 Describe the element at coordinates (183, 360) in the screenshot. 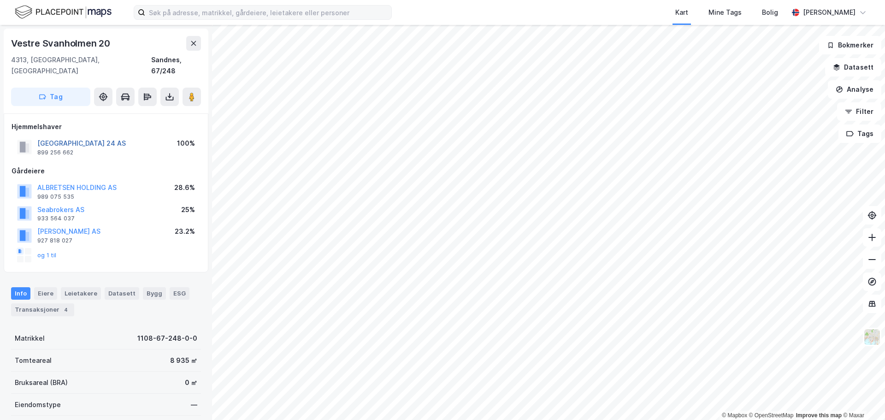

I see `div: 8 935 ㎡` at that location.